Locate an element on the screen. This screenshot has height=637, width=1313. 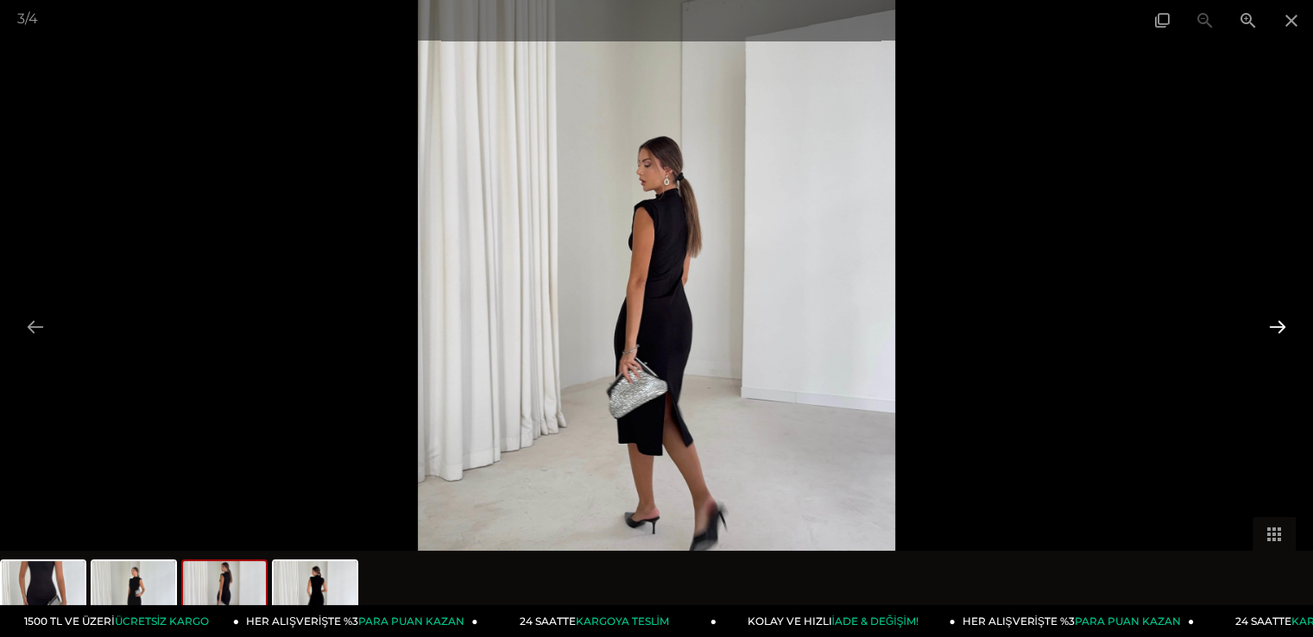
span: 4 is located at coordinates (33, 18).